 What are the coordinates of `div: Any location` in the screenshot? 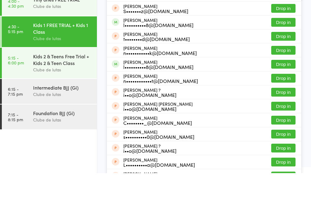 It's located at (59, 20).